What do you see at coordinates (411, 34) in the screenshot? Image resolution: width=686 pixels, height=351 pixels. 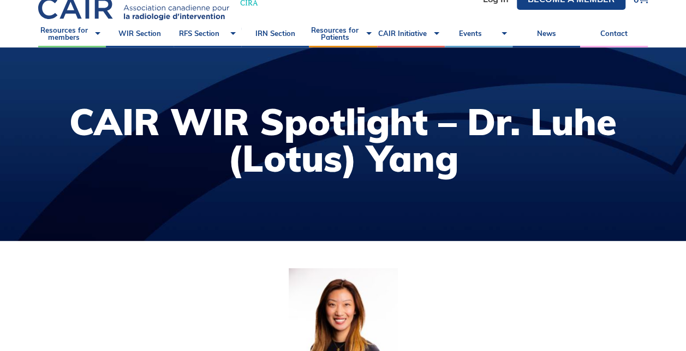 I see `a: CAIR Initiative` at bounding box center [411, 34].